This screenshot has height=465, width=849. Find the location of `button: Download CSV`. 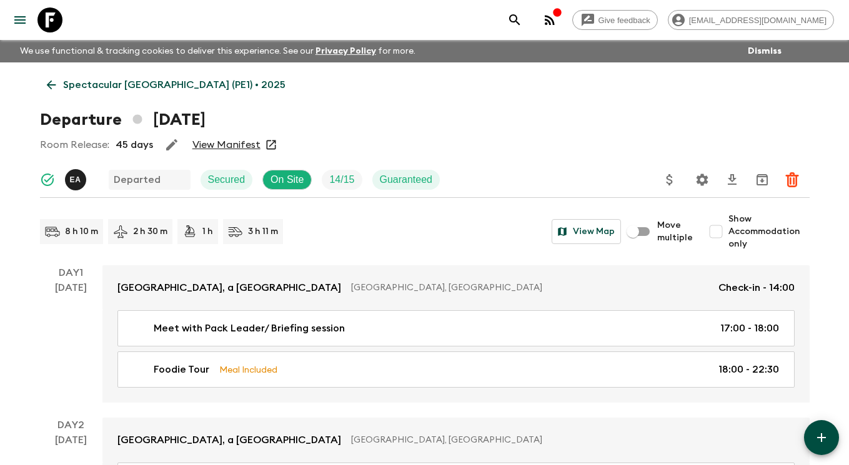

button: Download CSV is located at coordinates (732, 180).